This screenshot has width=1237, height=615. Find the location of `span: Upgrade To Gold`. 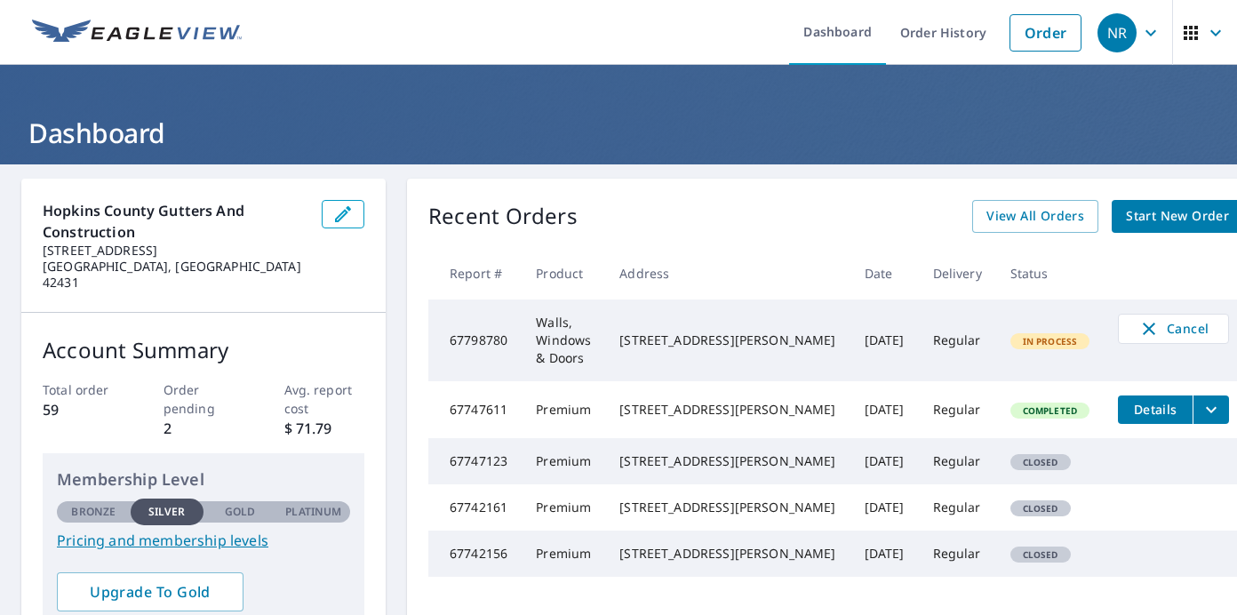

span: Upgrade To Gold is located at coordinates (150, 592).